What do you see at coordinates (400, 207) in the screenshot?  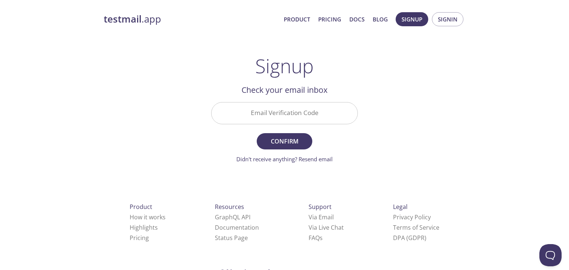 I see `span: Legal` at bounding box center [400, 207].